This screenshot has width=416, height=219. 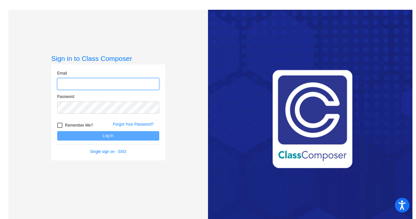 I want to click on a: Forgot Your Password?, so click(x=133, y=124).